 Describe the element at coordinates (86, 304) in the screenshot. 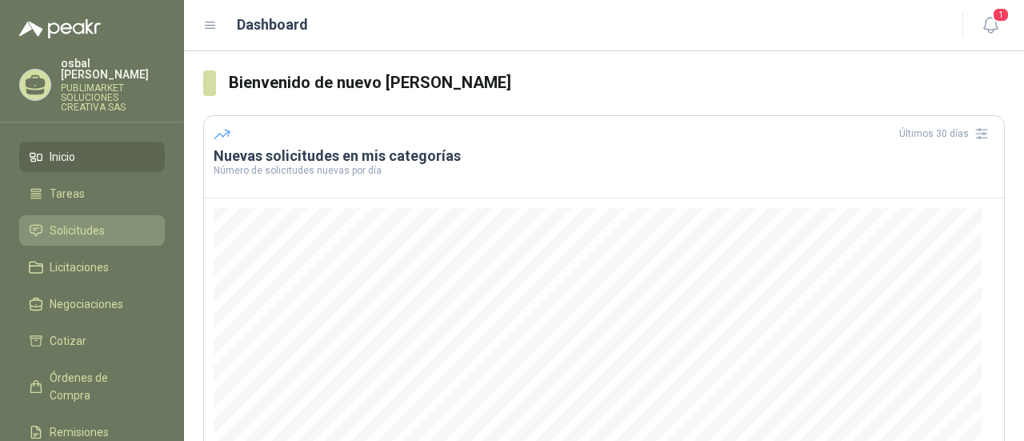

I see `span: Negociaciones` at that location.